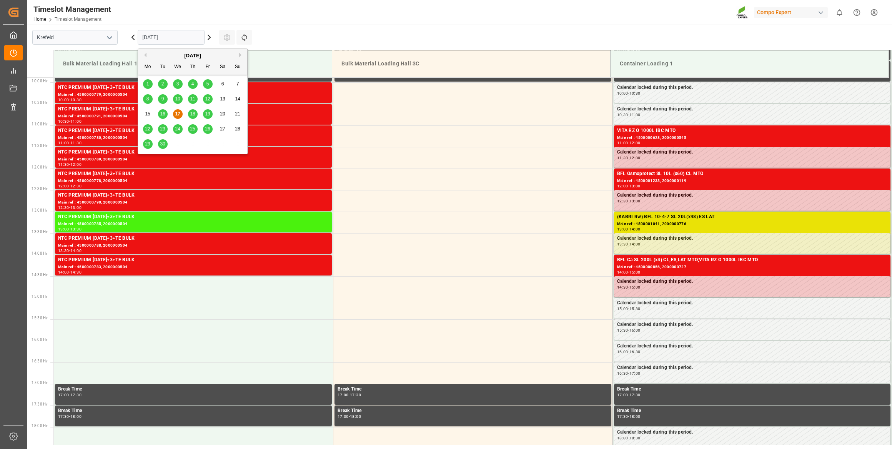  I want to click on span: 12, so click(207, 99).